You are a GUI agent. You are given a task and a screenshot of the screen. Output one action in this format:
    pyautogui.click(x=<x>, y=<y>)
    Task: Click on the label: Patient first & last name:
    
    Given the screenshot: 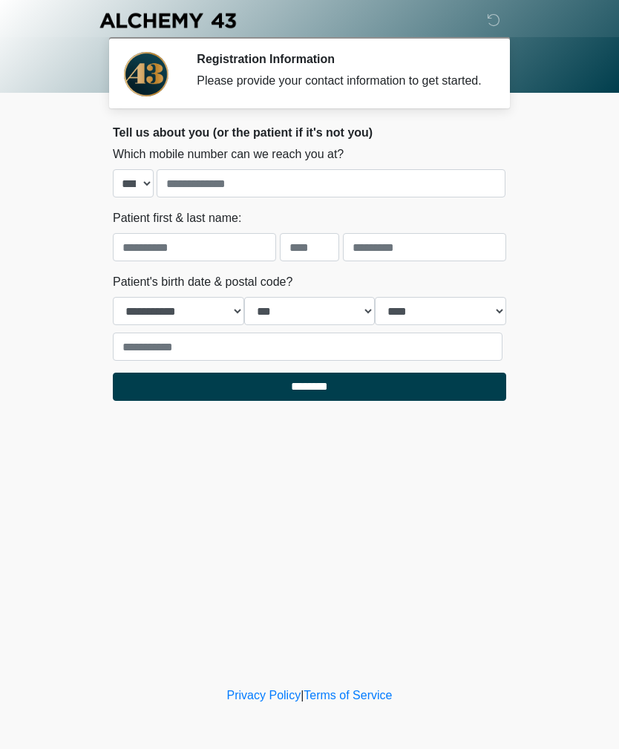 What is the action you would take?
    pyautogui.click(x=177, y=218)
    